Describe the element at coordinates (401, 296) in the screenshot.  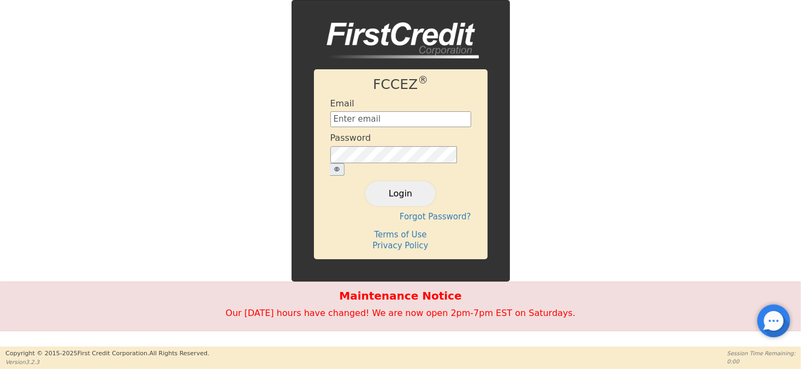
I see `b: Maintenance Notice` at that location.